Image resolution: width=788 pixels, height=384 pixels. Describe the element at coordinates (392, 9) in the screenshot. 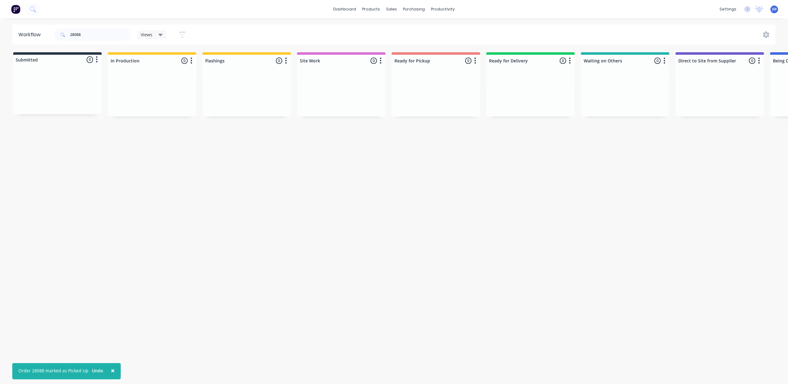

I see `div: sales` at that location.